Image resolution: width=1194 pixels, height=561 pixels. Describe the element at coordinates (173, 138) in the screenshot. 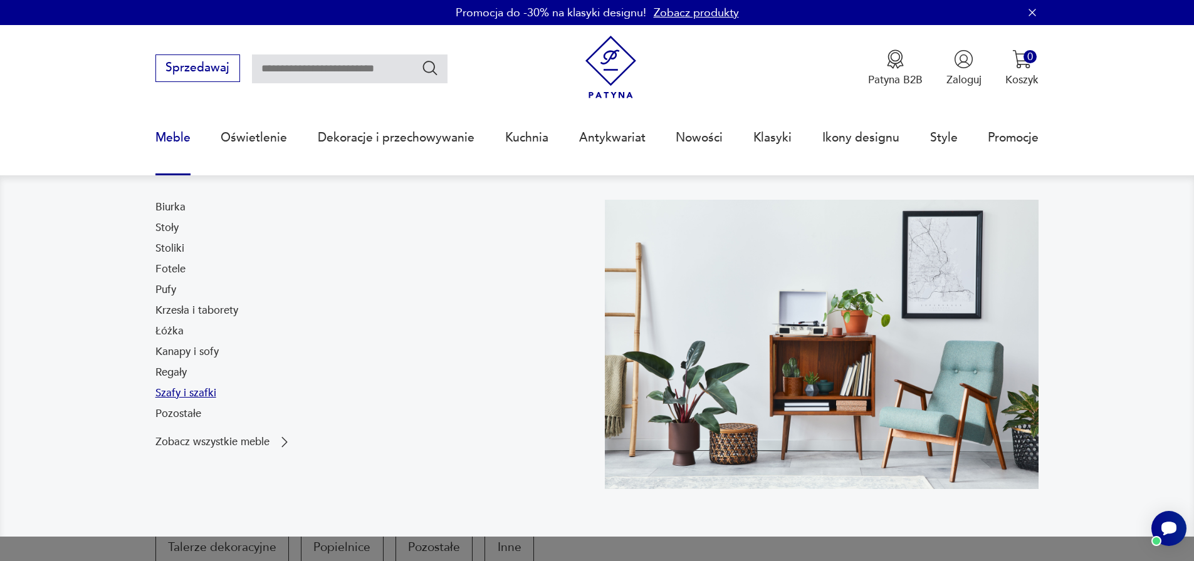

I see `a: Meble` at that location.